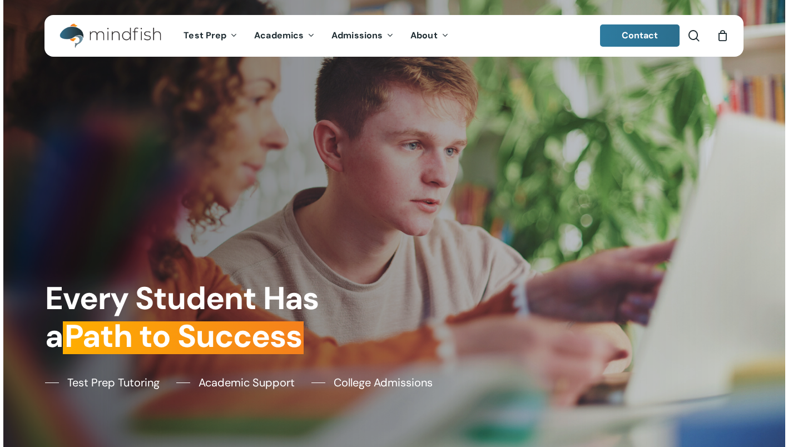 This screenshot has height=447, width=788. I want to click on h1: Every Student Has a, so click(216, 317).